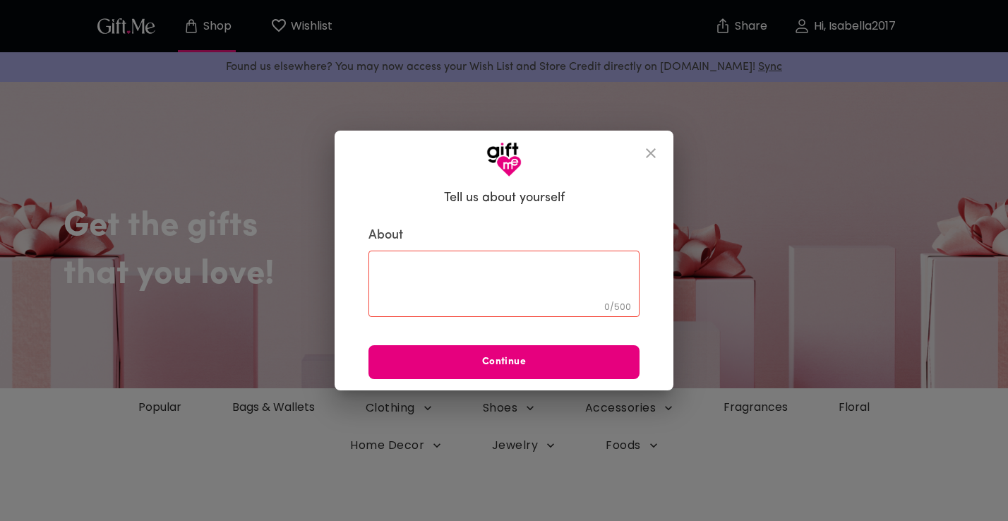 The image size is (1008, 521). What do you see at coordinates (504, 362) in the screenshot?
I see `button: Continue` at bounding box center [504, 362].